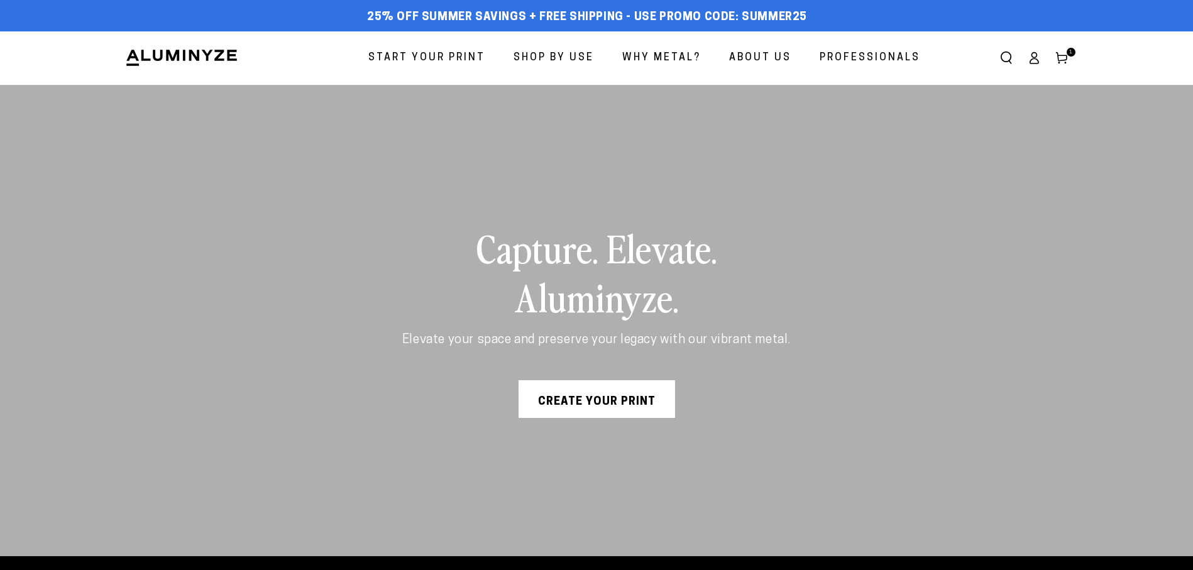 Image resolution: width=1193 pixels, height=570 pixels. What do you see at coordinates (1071, 52) in the screenshot?
I see `span: 1` at bounding box center [1071, 52].